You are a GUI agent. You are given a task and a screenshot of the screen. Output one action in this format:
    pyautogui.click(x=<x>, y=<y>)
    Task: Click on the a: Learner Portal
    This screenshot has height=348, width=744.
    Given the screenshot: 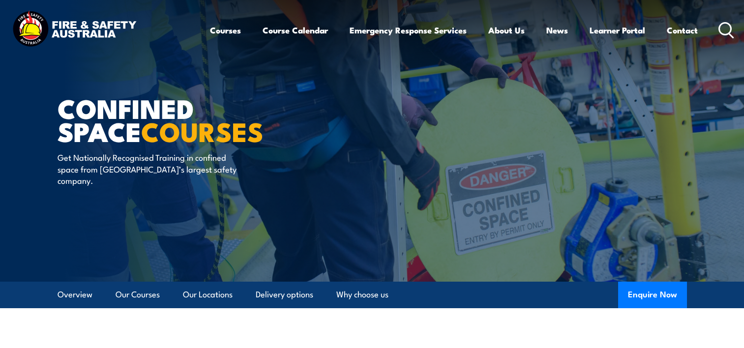 What is the action you would take?
    pyautogui.click(x=617, y=30)
    